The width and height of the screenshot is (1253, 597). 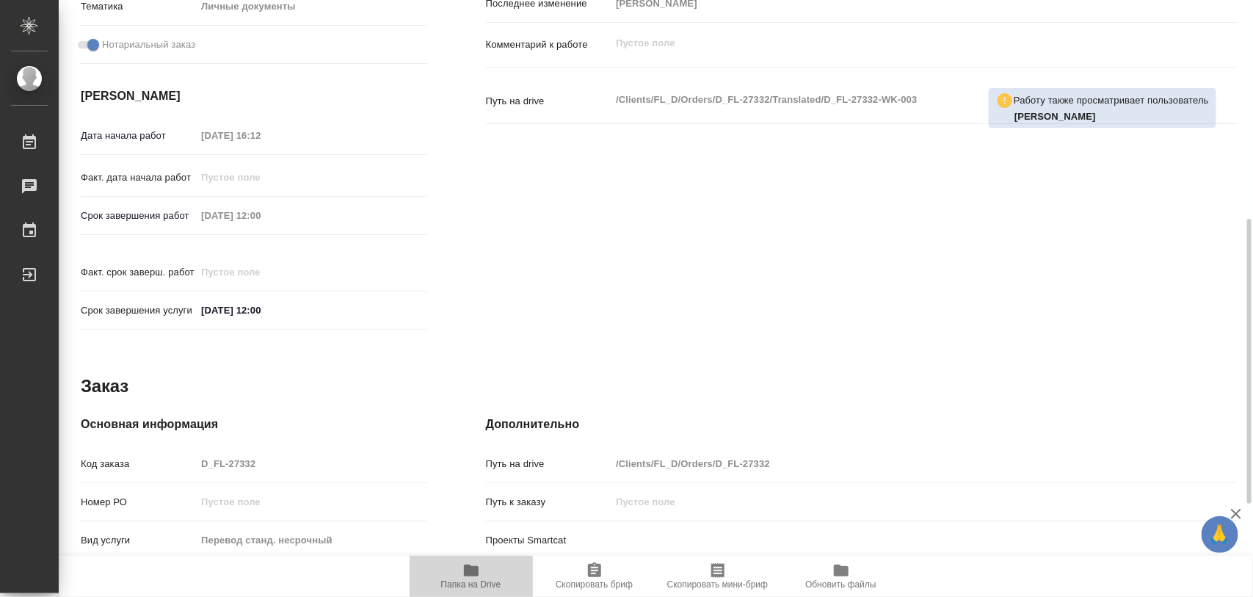 What do you see at coordinates (138, 464) in the screenshot?
I see `p: Код заказа` at bounding box center [138, 464].